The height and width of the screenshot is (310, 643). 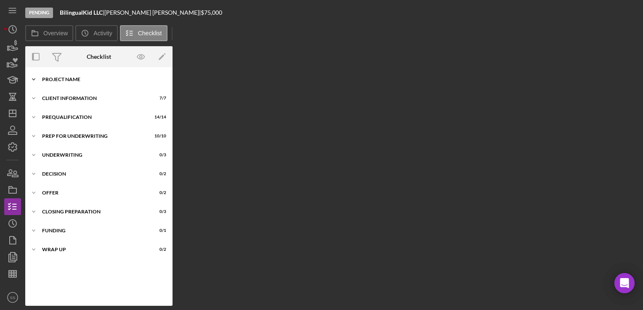 I want to click on button: SS, so click(x=13, y=298).